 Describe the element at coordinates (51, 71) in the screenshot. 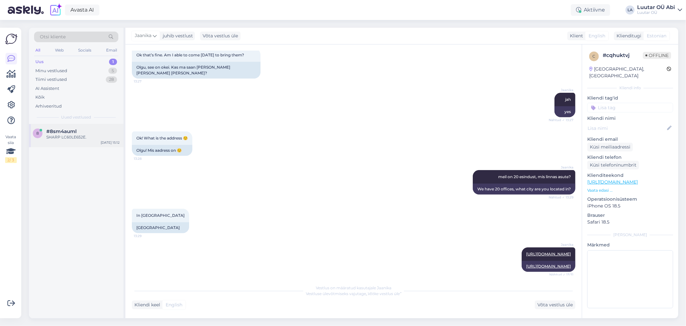

I see `div: Minu vestlused` at that location.